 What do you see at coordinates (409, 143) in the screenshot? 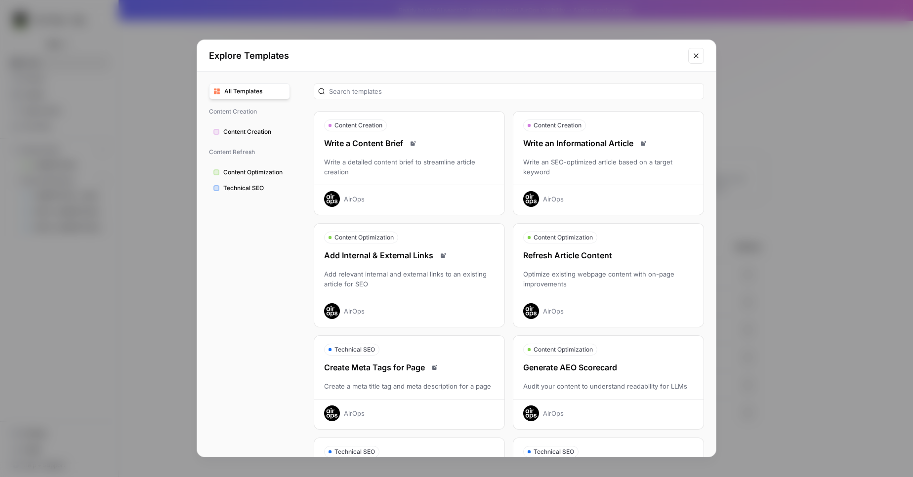
I see `div: Write a Content Brief` at bounding box center [409, 143].